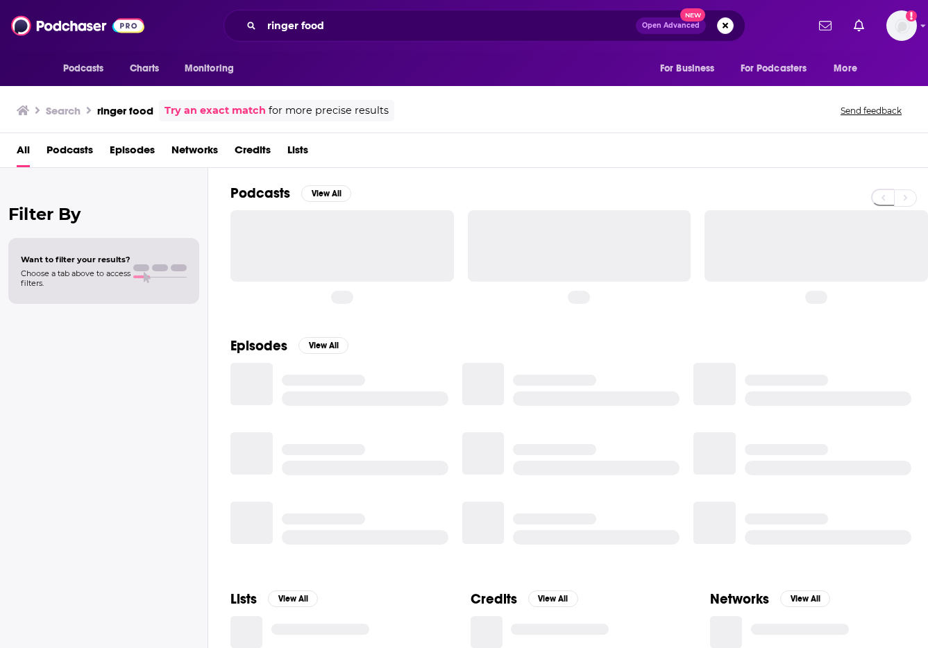 This screenshot has height=648, width=928. What do you see at coordinates (901, 26) in the screenshot?
I see `button: Show profile menu` at bounding box center [901, 26].